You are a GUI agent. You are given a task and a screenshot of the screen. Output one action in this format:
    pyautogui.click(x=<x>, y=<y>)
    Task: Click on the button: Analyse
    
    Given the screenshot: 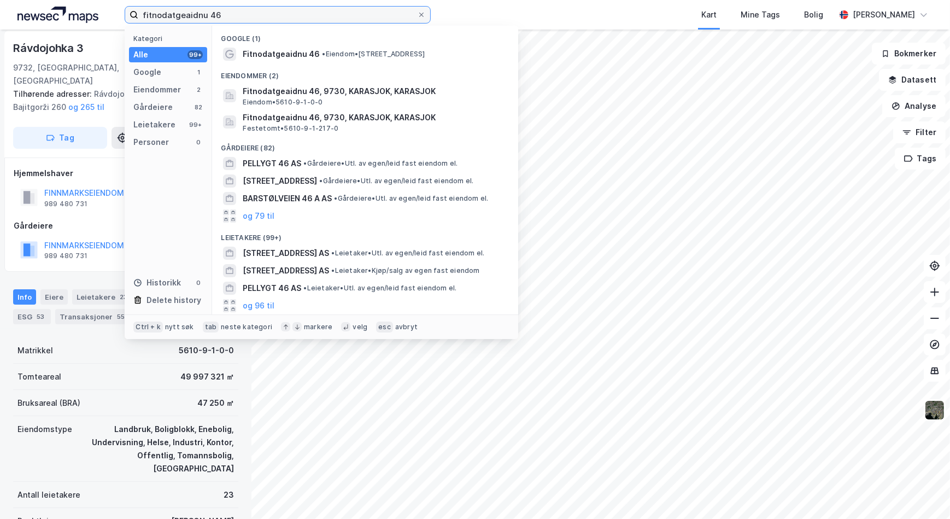 What is the action you would take?
    pyautogui.click(x=914, y=106)
    